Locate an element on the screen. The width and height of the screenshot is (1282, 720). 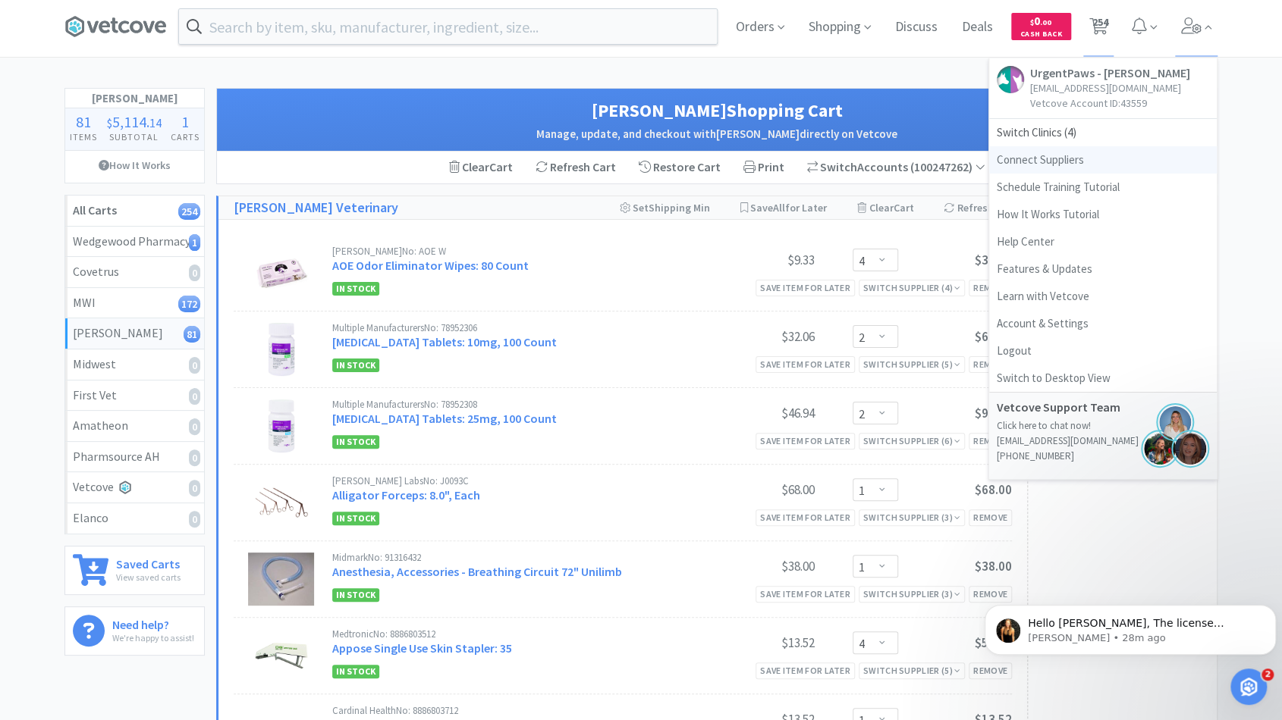
div: Amatheon is located at coordinates (134, 426).